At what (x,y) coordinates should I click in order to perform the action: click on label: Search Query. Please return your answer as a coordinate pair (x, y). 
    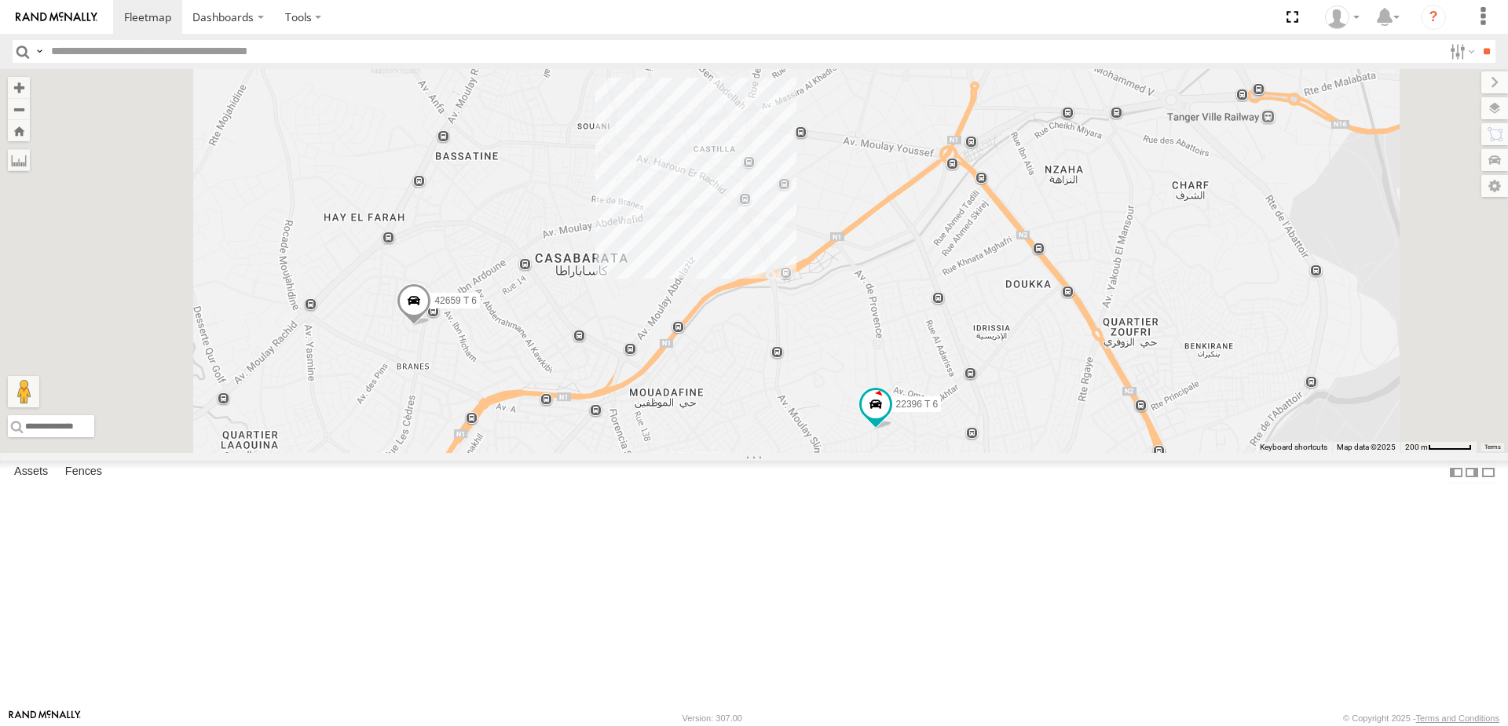
    Looking at the image, I should click on (39, 51).